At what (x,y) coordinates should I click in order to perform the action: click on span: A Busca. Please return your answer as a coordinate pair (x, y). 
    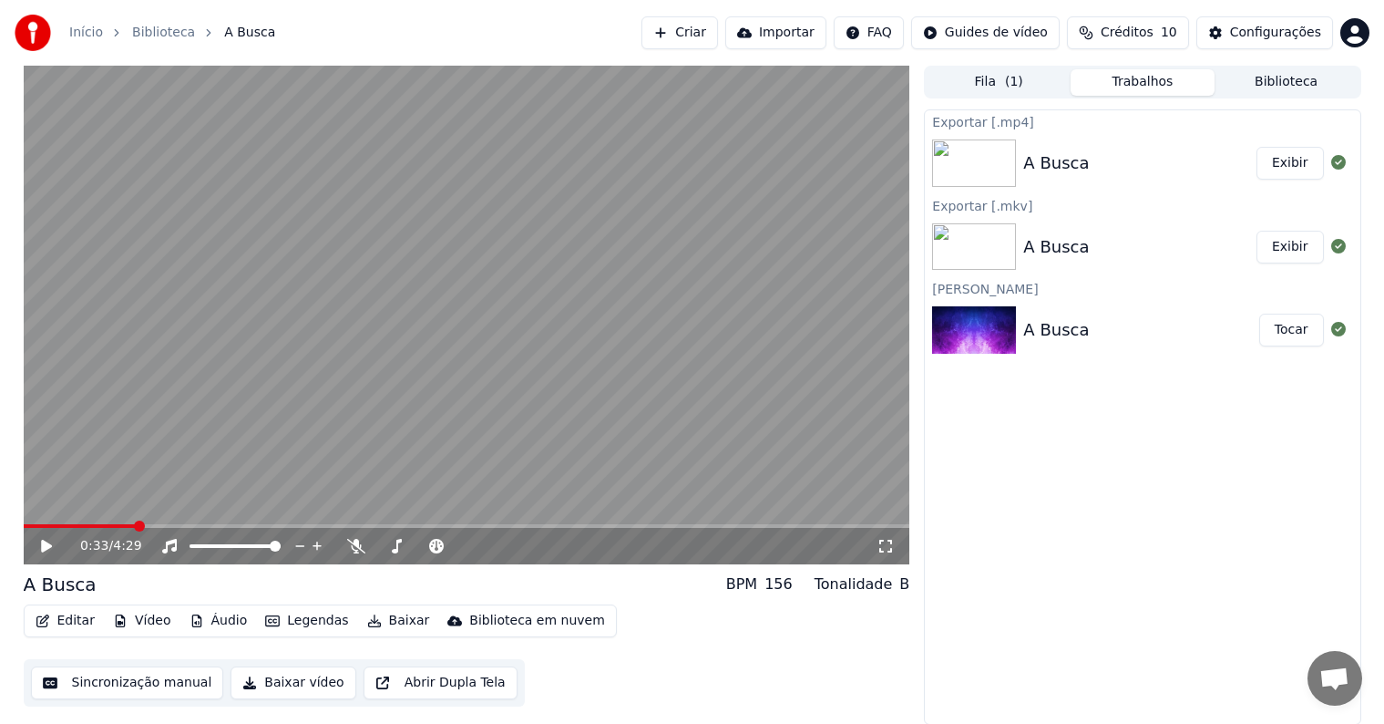
    Looking at the image, I should click on (250, 33).